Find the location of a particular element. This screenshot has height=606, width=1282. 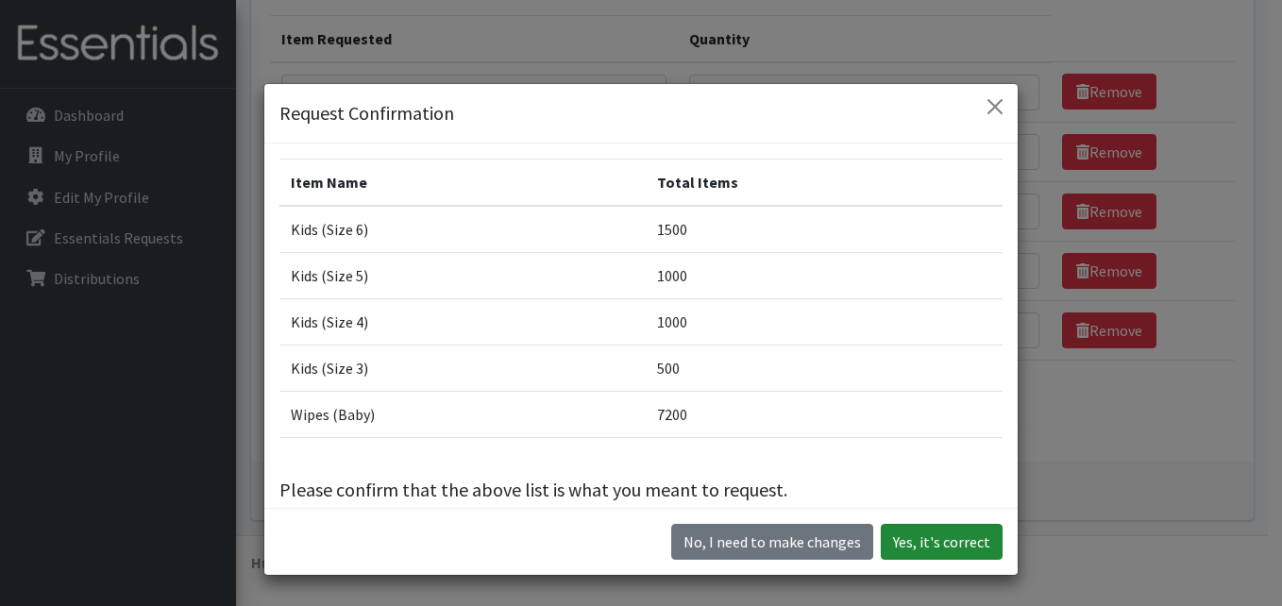

td: Kids (Size 4) is located at coordinates (462, 322).